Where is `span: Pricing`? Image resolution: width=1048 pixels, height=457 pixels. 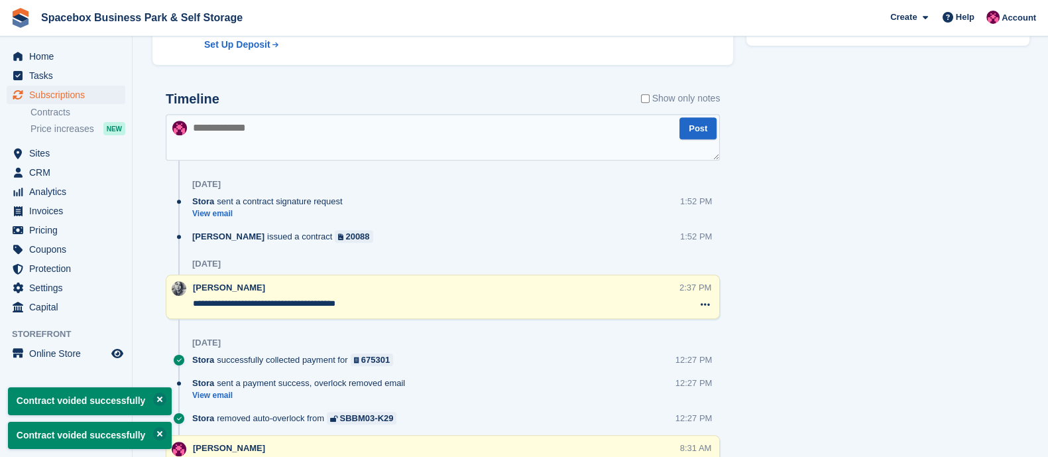 span: Pricing is located at coordinates (69, 230).